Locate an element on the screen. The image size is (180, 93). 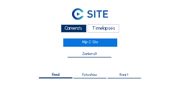
img: C-SITE Logo is located at coordinates (90, 14).